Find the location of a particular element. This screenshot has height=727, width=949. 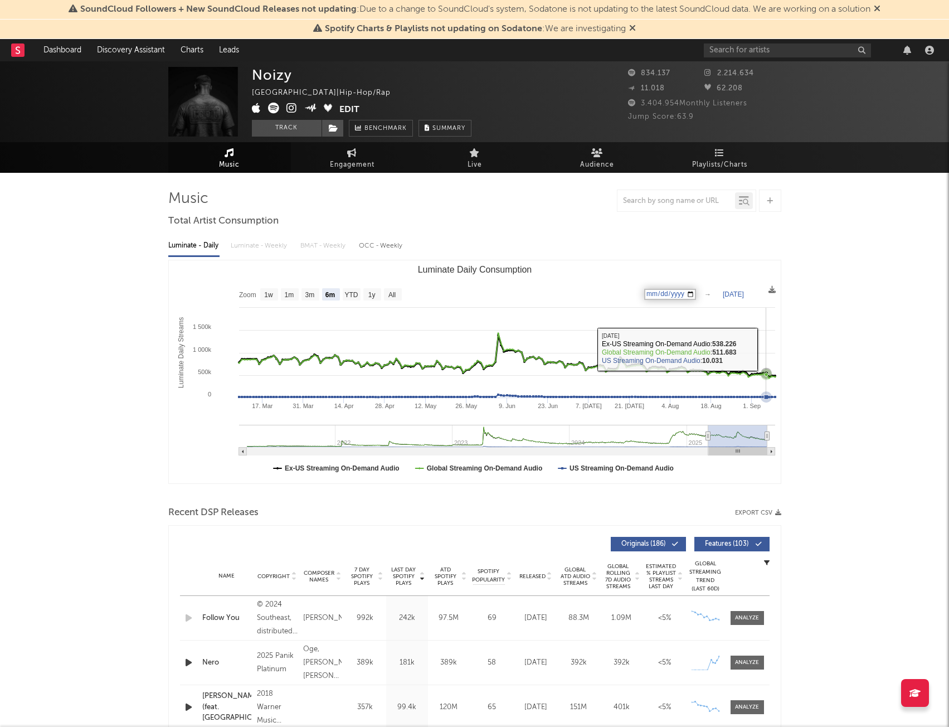

span: Playlists/Charts is located at coordinates (720, 165).